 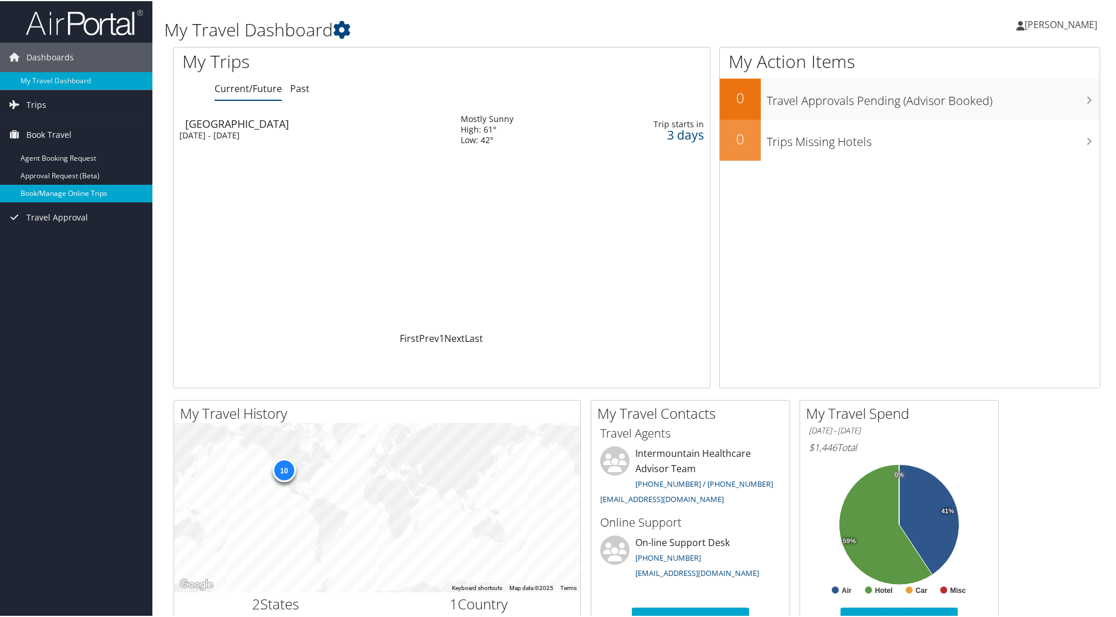 What do you see at coordinates (275, 603) in the screenshot?
I see `h2: States` at bounding box center [275, 603].